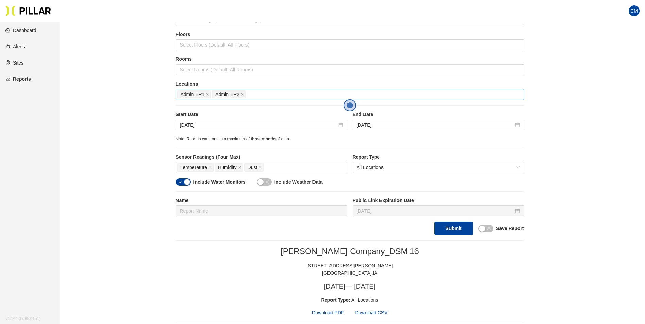  Describe the element at coordinates (435, 211) in the screenshot. I see `input: Sep 11, 2025` at that location.